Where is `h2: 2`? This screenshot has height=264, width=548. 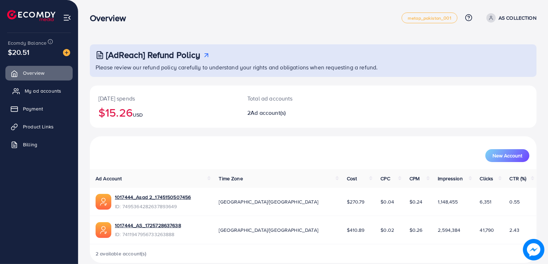 h2: 2 is located at coordinates (295, 113).